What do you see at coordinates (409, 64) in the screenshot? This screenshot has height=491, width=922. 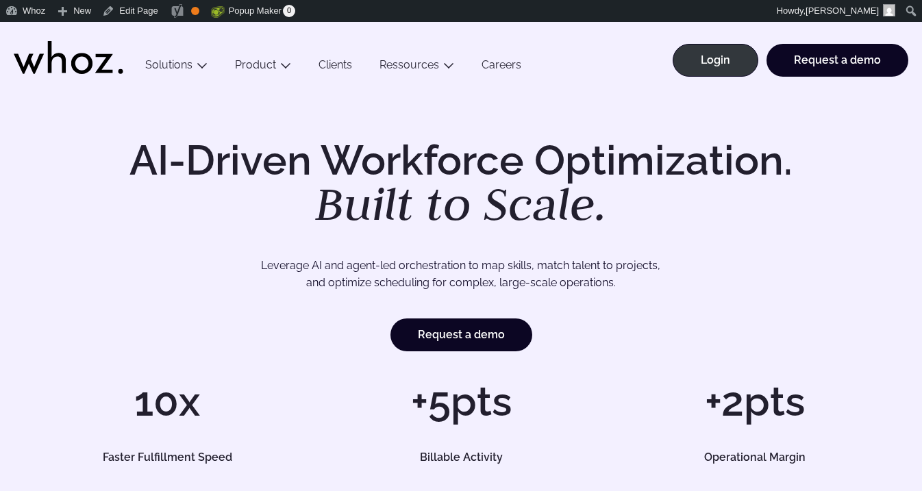 I see `a: Ressources` at bounding box center [409, 64].